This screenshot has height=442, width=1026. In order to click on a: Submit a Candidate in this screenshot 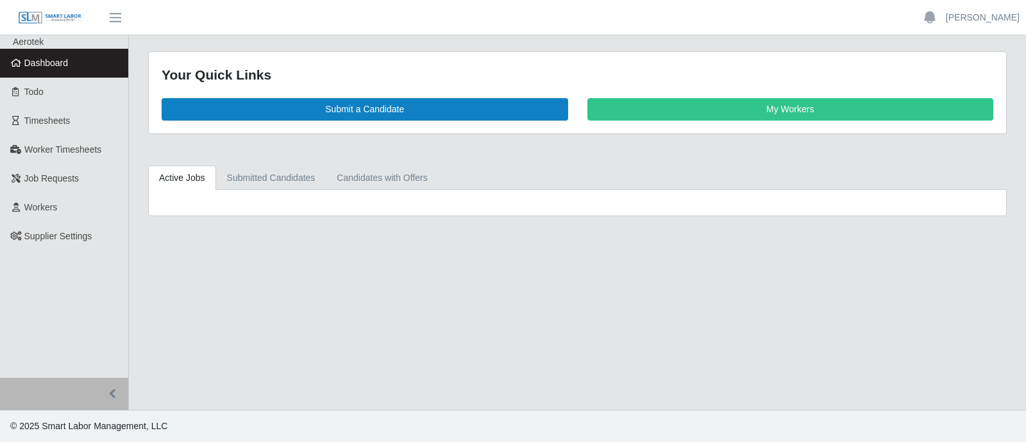, I will do `click(365, 109)`.